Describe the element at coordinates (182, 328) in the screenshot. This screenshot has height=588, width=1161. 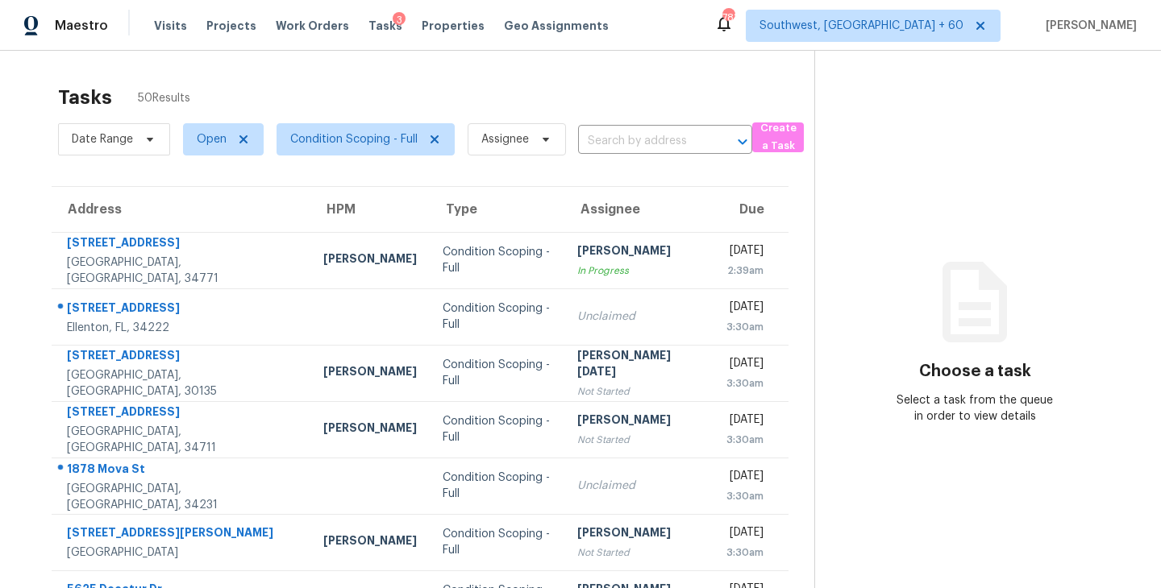
I see `div: Ellenton, FL, 34222` at that location.